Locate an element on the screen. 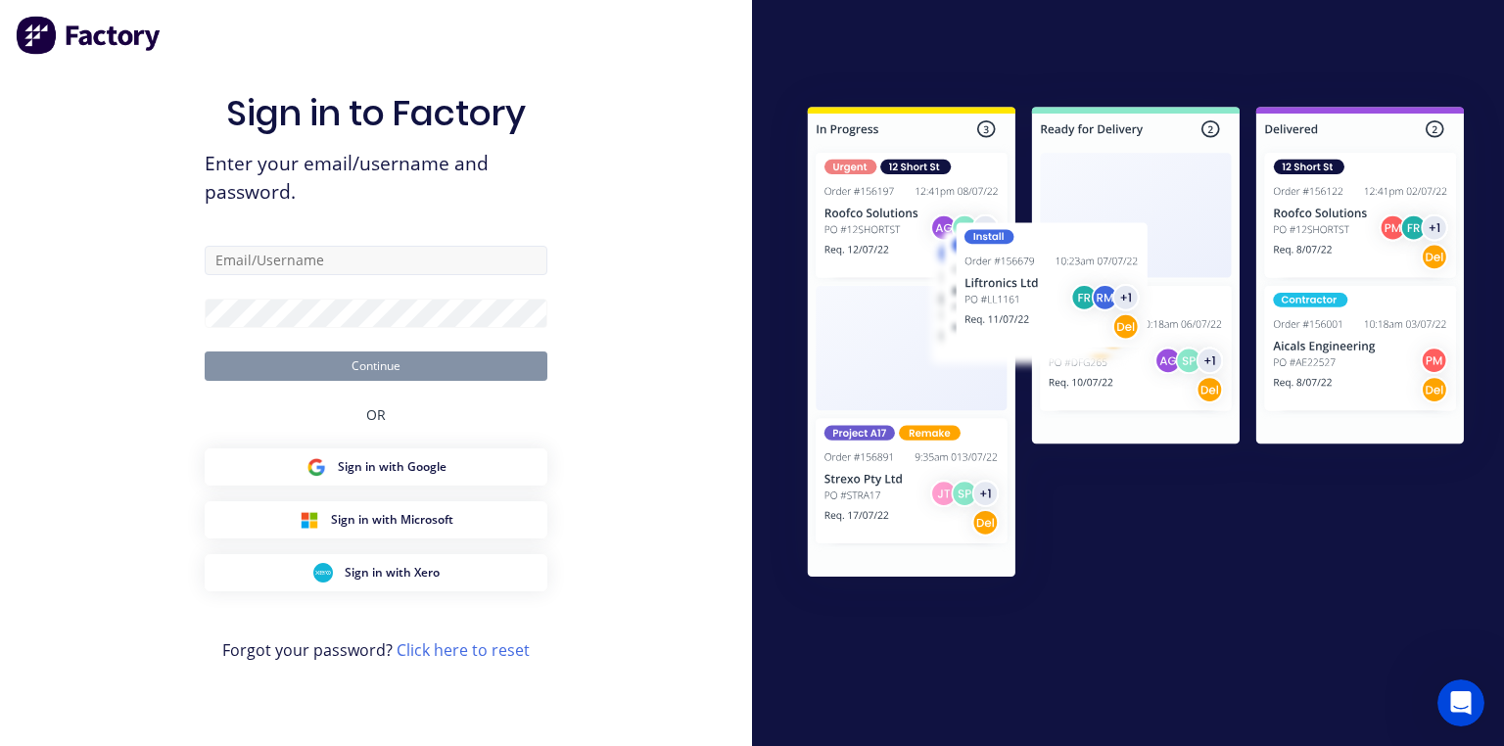 This screenshot has width=1504, height=746. a: Click here to reset is located at coordinates (463, 650).